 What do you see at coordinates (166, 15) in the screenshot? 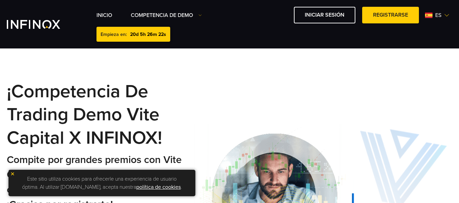
I see `a: Competencia de Demo` at bounding box center [166, 15].